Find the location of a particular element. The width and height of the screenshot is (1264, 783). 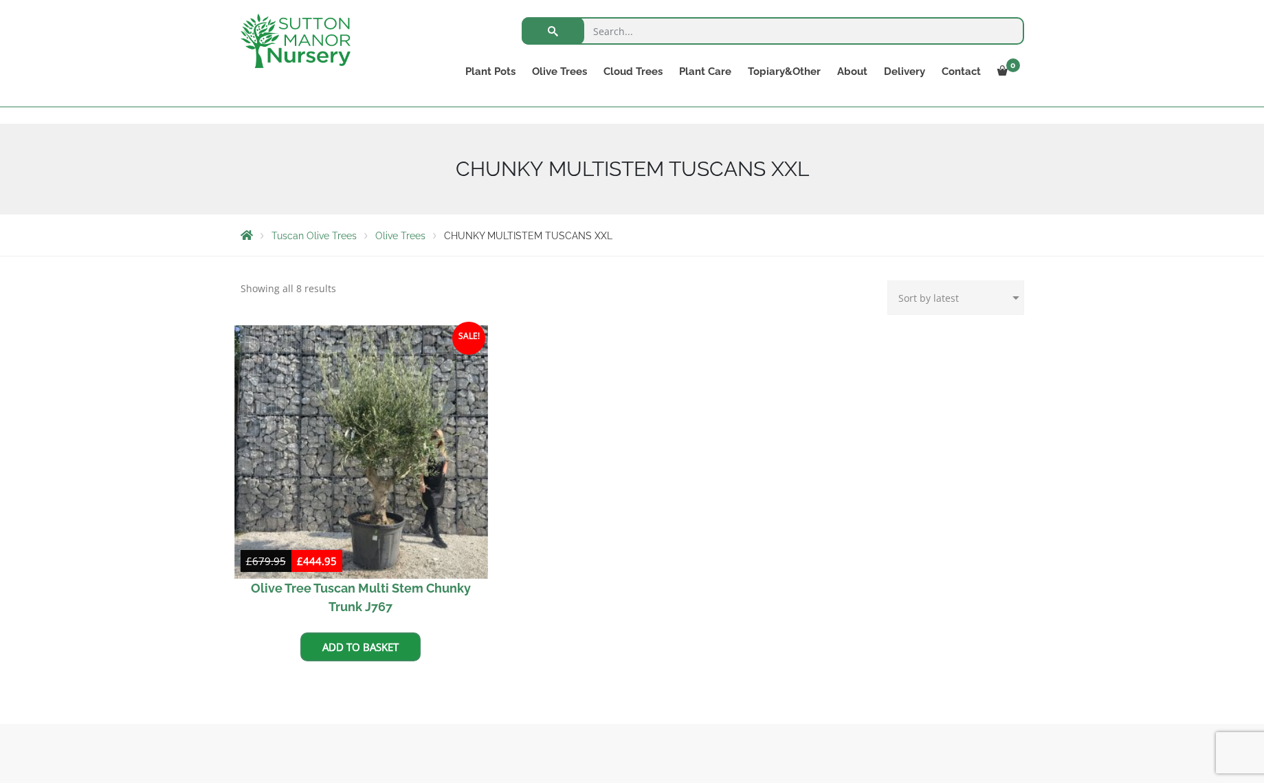

a: Contact is located at coordinates (961, 71).